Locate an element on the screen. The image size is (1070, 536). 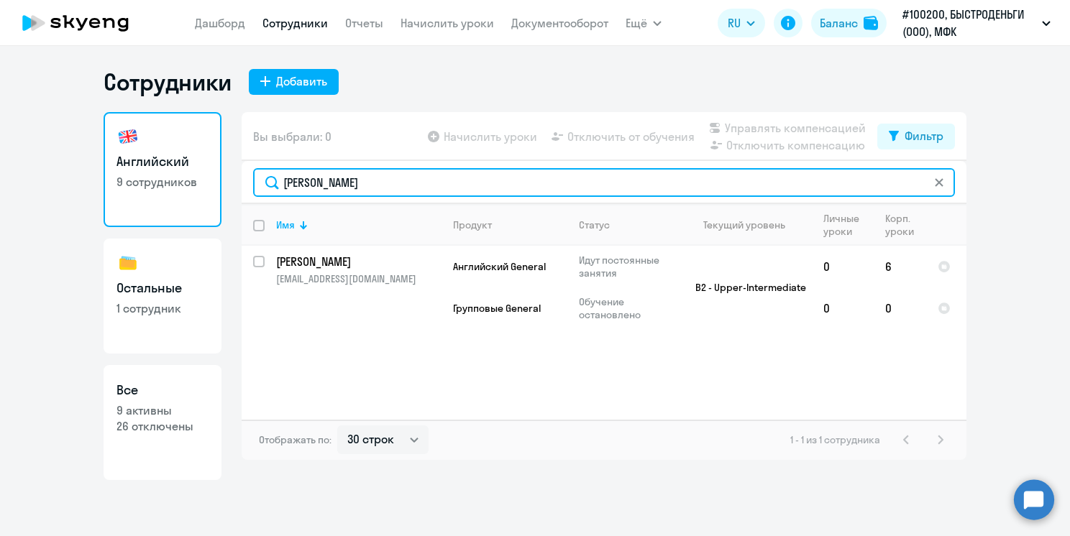
td: B2 - Upper-Intermediate is located at coordinates (745, 288).